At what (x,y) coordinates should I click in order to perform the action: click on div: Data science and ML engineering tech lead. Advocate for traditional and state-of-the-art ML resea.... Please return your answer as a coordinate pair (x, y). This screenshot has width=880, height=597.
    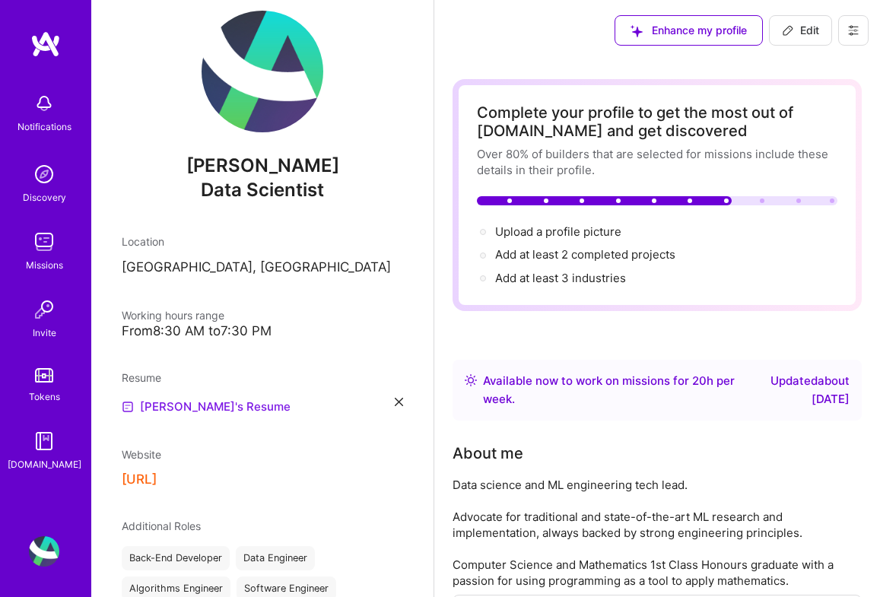
    Looking at the image, I should click on (657, 533).